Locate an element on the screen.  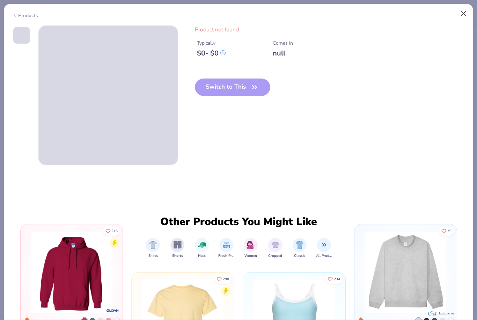
img: Cropped Image is located at coordinates (275, 245).